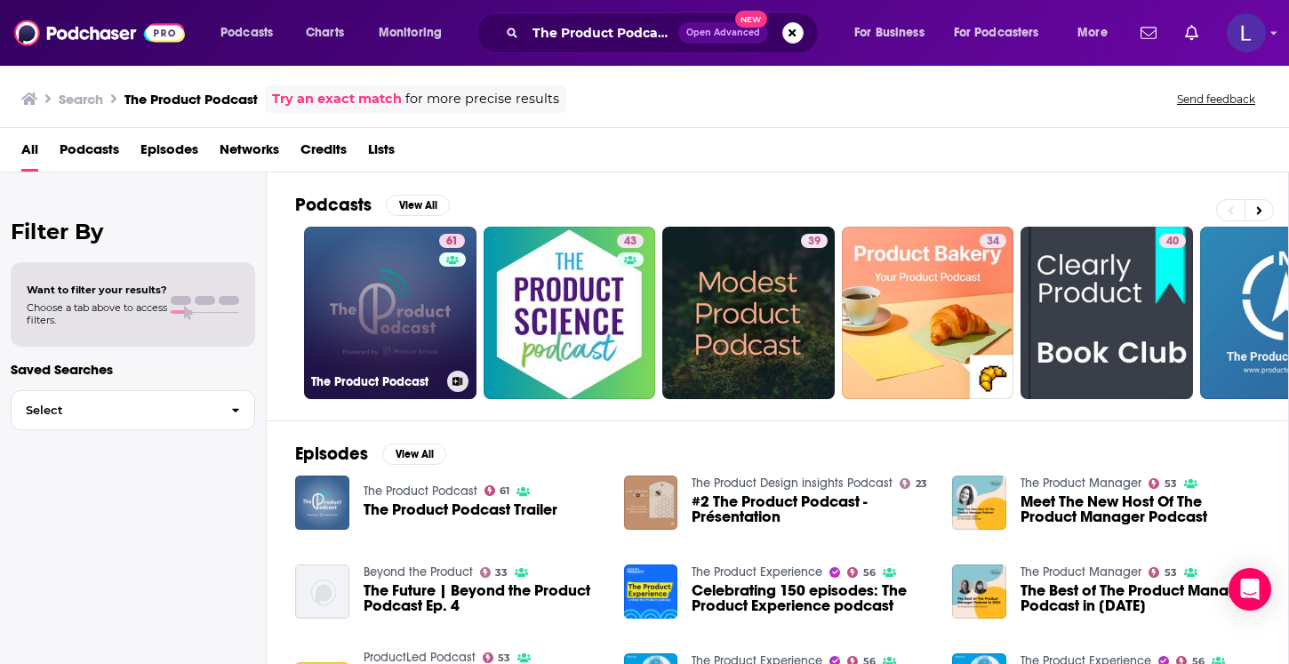 The width and height of the screenshot is (1289, 664). What do you see at coordinates (723, 33) in the screenshot?
I see `button: Open AdvancedNew` at bounding box center [723, 33].